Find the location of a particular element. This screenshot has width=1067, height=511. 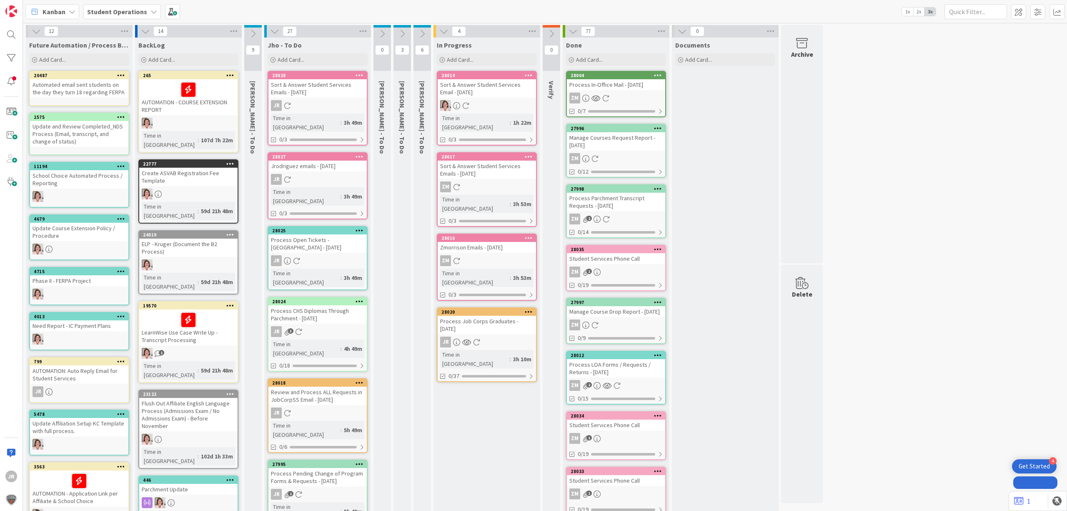

span: 2 is located at coordinates (589, 218).